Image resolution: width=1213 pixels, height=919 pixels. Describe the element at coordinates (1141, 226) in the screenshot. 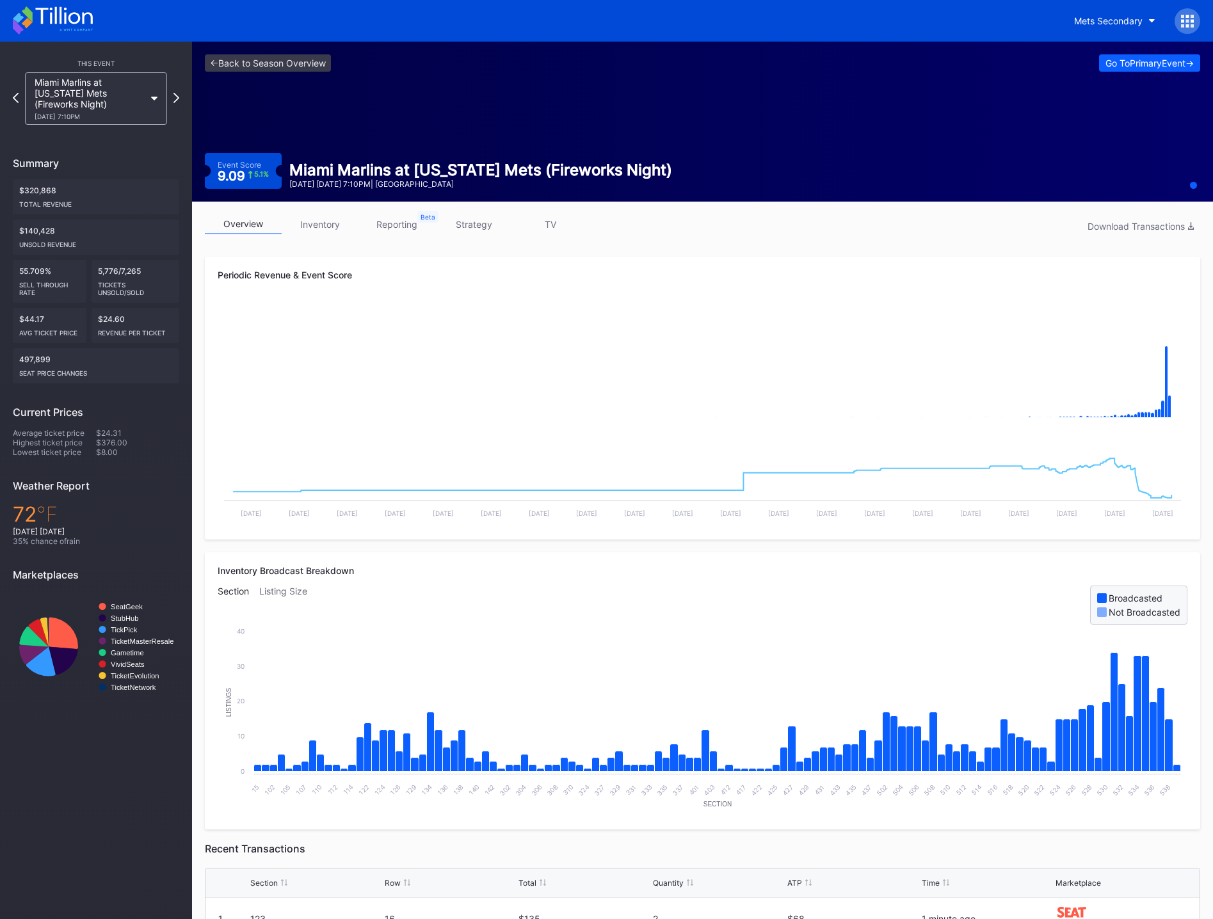

I see `button: Download Transactions` at that location.